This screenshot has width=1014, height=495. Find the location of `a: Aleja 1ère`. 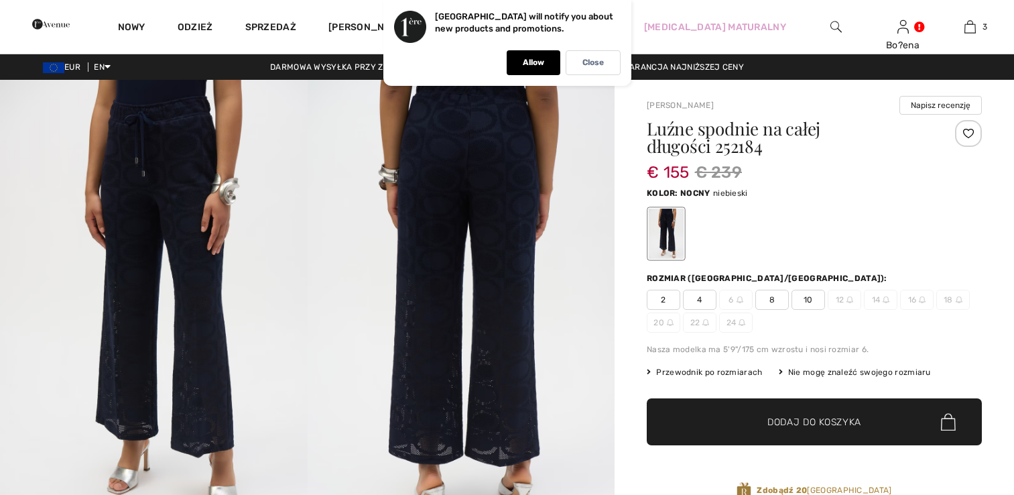

a: Aleja 1ère is located at coordinates (51, 24).